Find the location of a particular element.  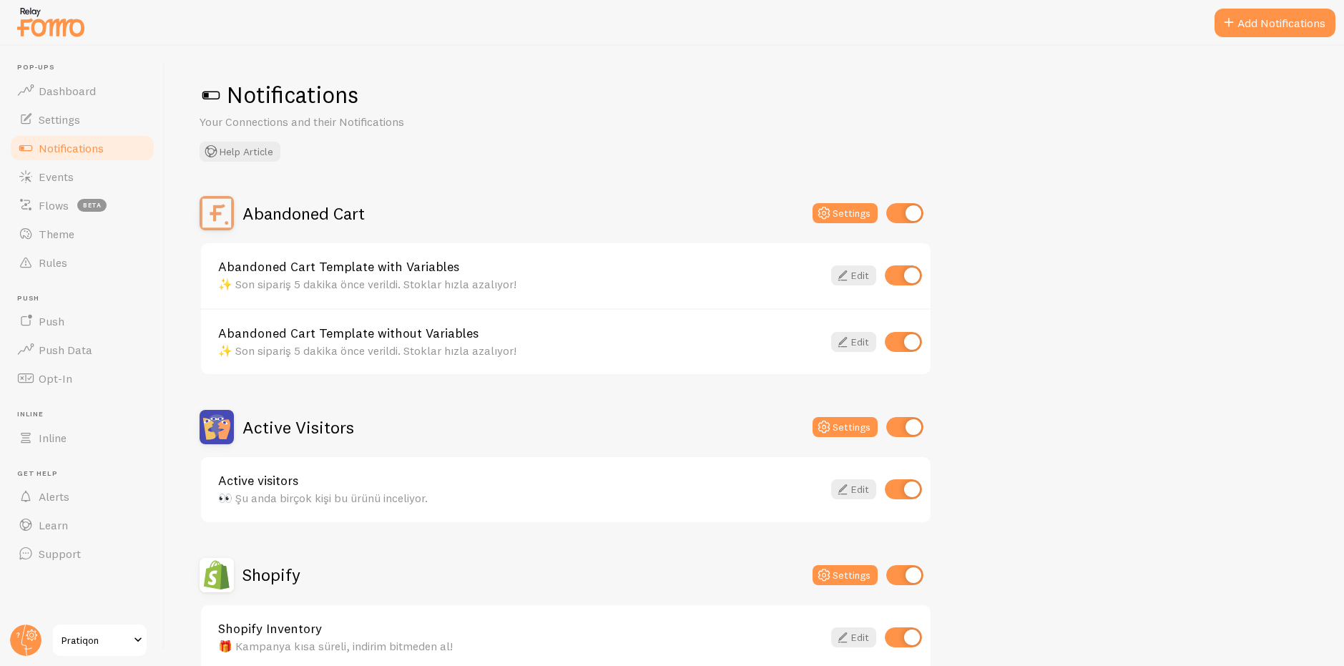

a: Support is located at coordinates (82, 554).